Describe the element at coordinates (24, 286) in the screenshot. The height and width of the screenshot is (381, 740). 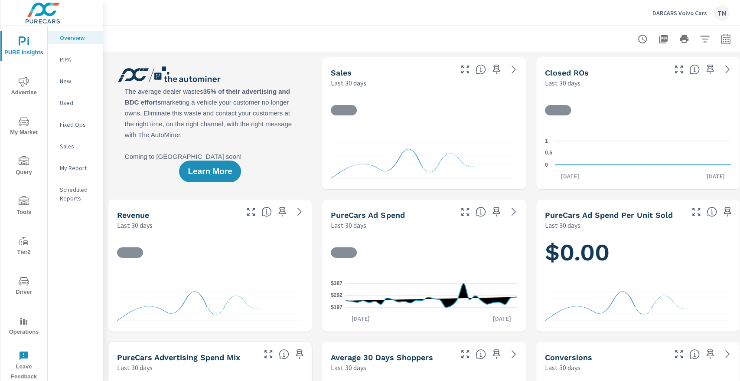
I see `span: Driver` at that location.